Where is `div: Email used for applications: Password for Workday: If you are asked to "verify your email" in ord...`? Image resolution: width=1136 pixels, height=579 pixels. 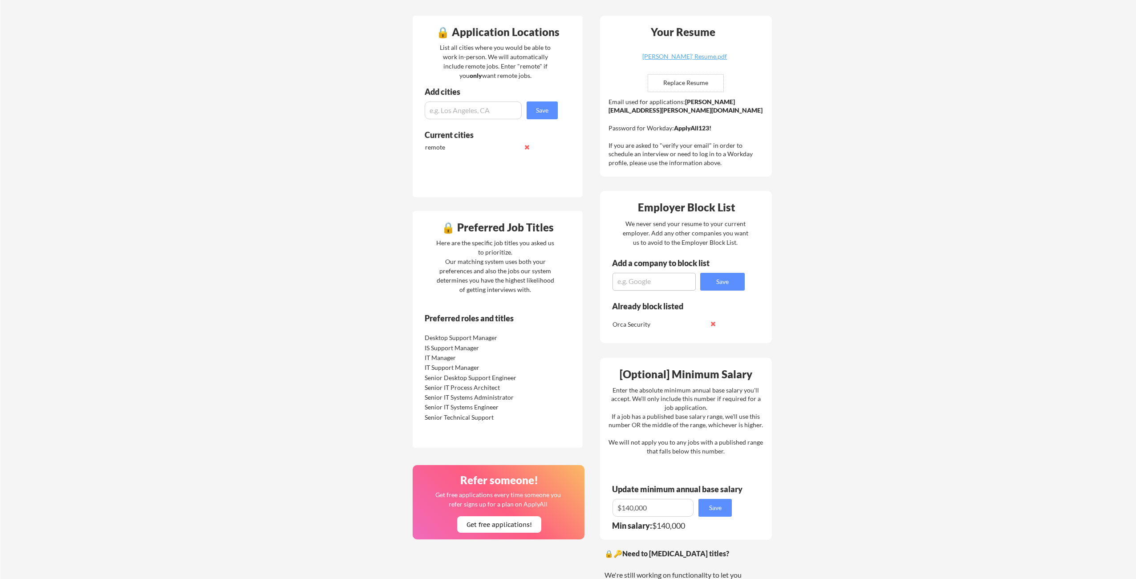
div: Email used for applications: Password for Workday: If you are asked to "verify your email" in ord... is located at coordinates (687, 132).